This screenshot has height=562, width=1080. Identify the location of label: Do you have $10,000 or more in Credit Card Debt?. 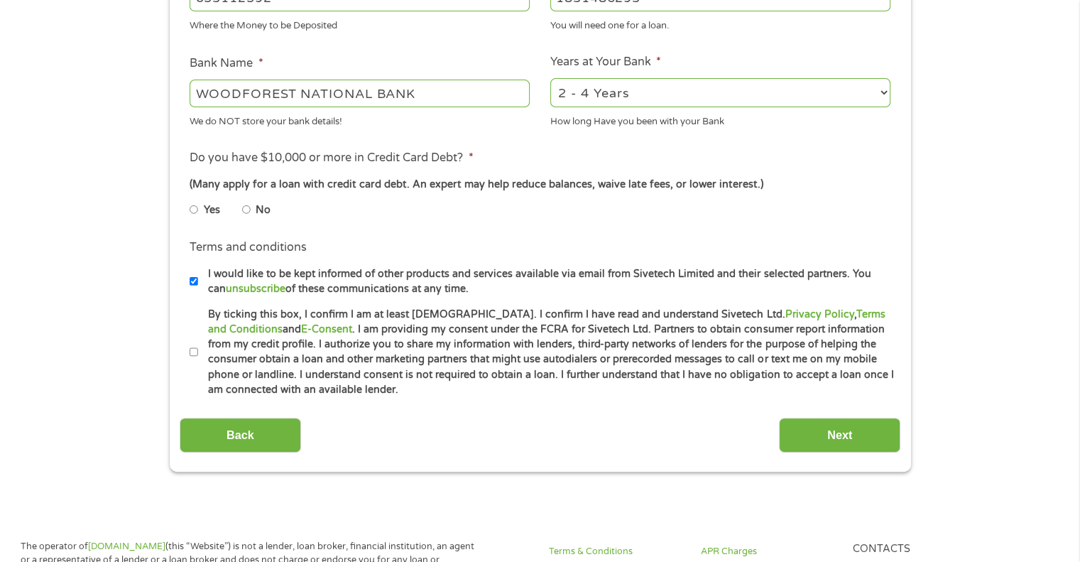
(331, 158).